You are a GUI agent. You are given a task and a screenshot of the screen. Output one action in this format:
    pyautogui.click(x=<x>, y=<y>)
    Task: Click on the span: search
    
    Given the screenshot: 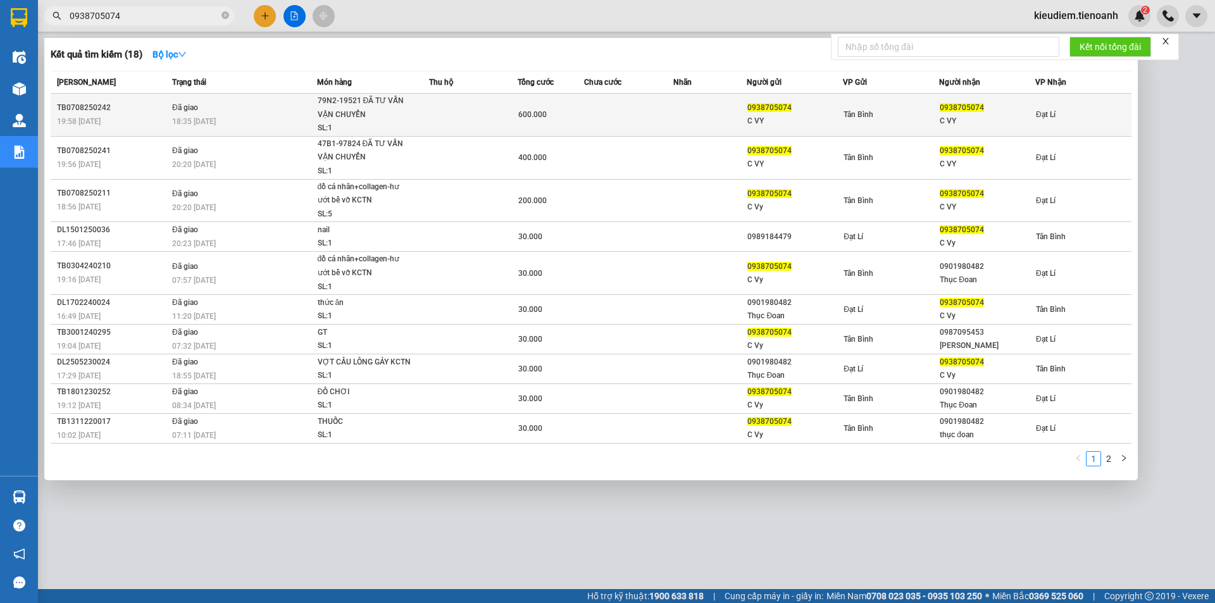 What is the action you would take?
    pyautogui.click(x=57, y=16)
    